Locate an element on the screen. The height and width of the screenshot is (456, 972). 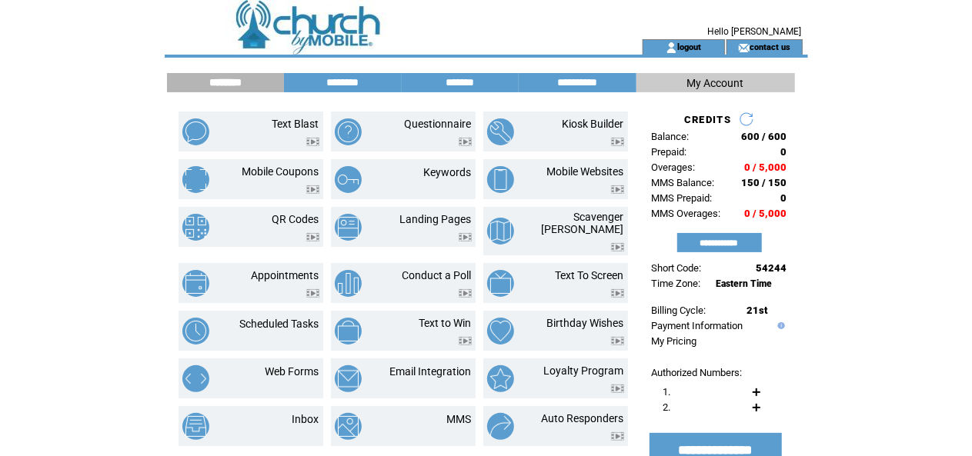
a: MMS is located at coordinates (459, 419).